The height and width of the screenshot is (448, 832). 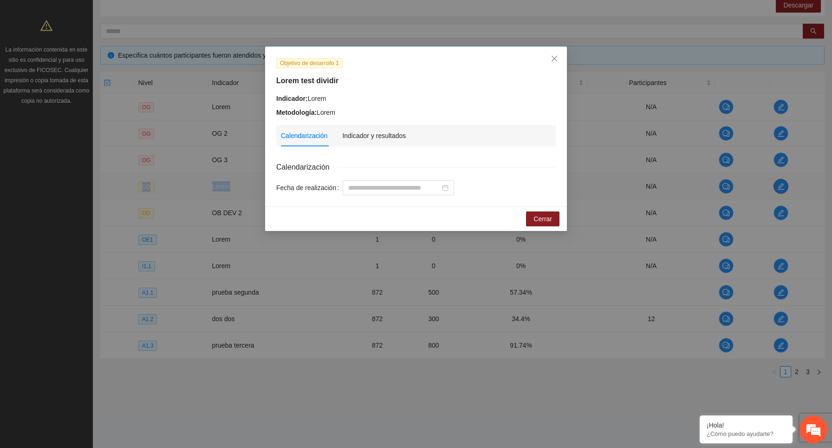 What do you see at coordinates (307, 167) in the screenshot?
I see `span: Calendarización` at bounding box center [307, 167].